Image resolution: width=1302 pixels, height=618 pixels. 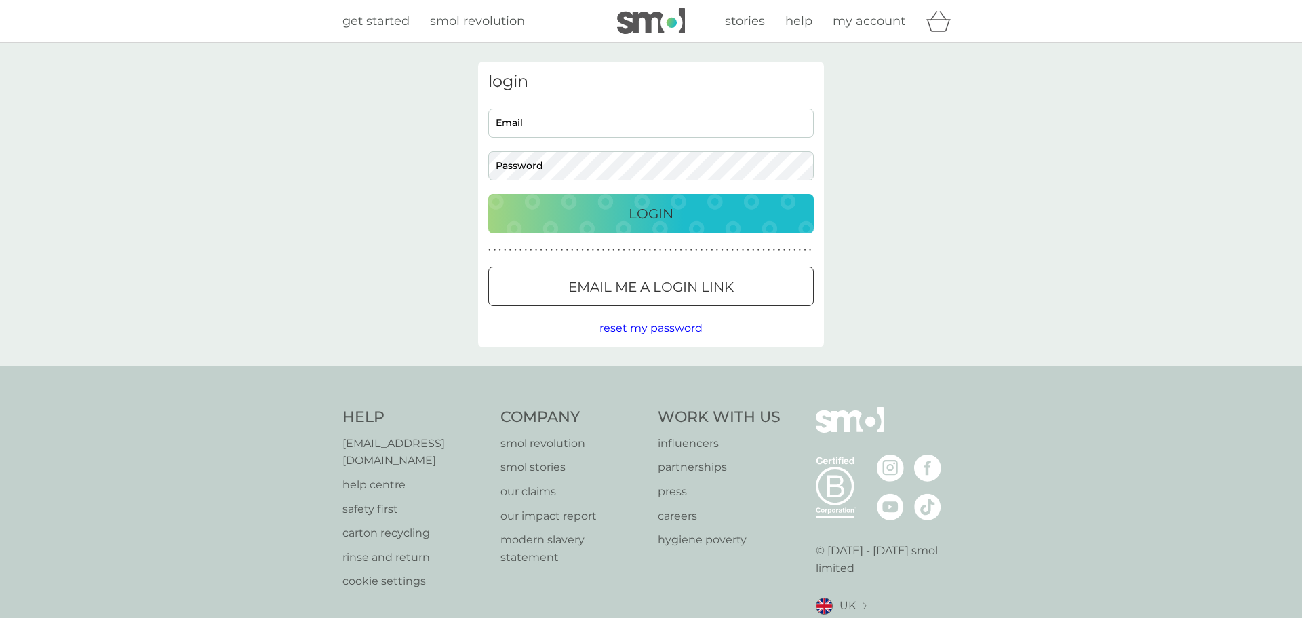 What do you see at coordinates (890, 468) in the screenshot?
I see `img: visit the smol Instagram page` at bounding box center [890, 468].